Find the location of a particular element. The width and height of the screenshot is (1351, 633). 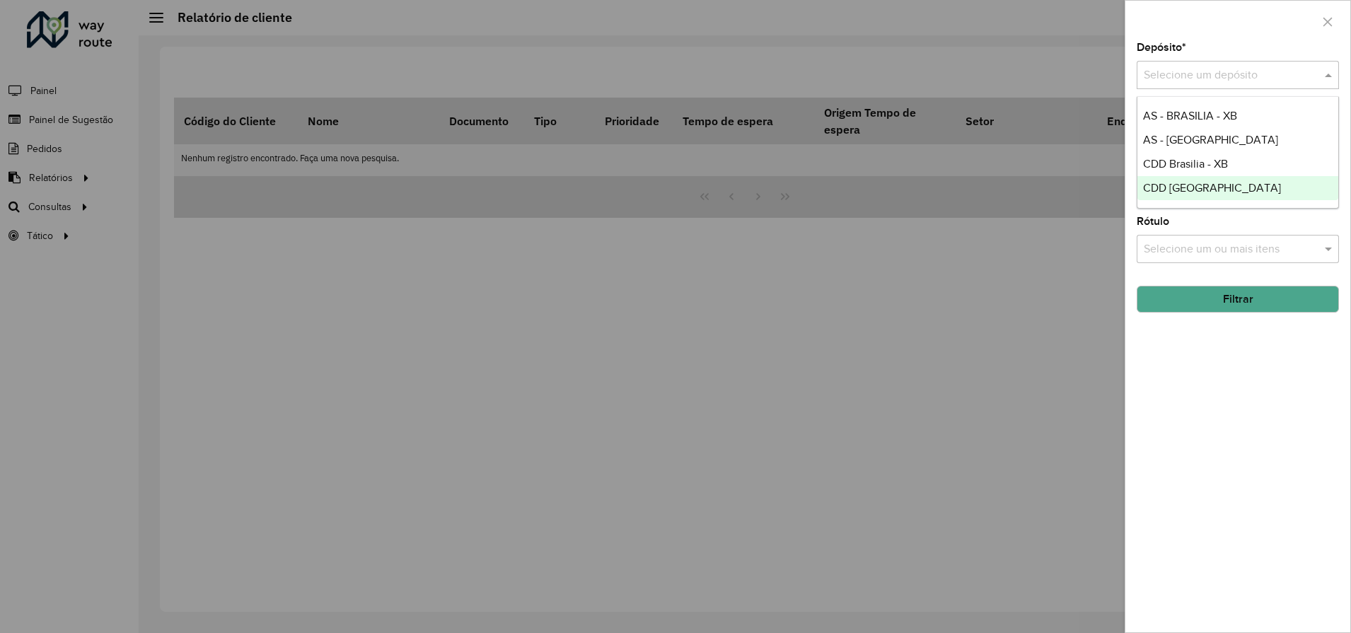

span: AS - BRASILIA - XB is located at coordinates (1190, 115).